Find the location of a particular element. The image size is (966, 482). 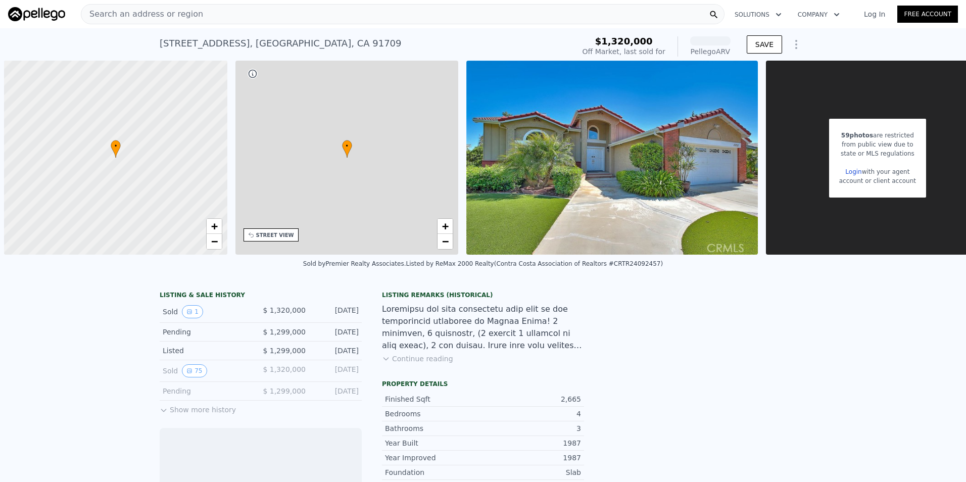

div: STREET VIEW is located at coordinates (275, 235).